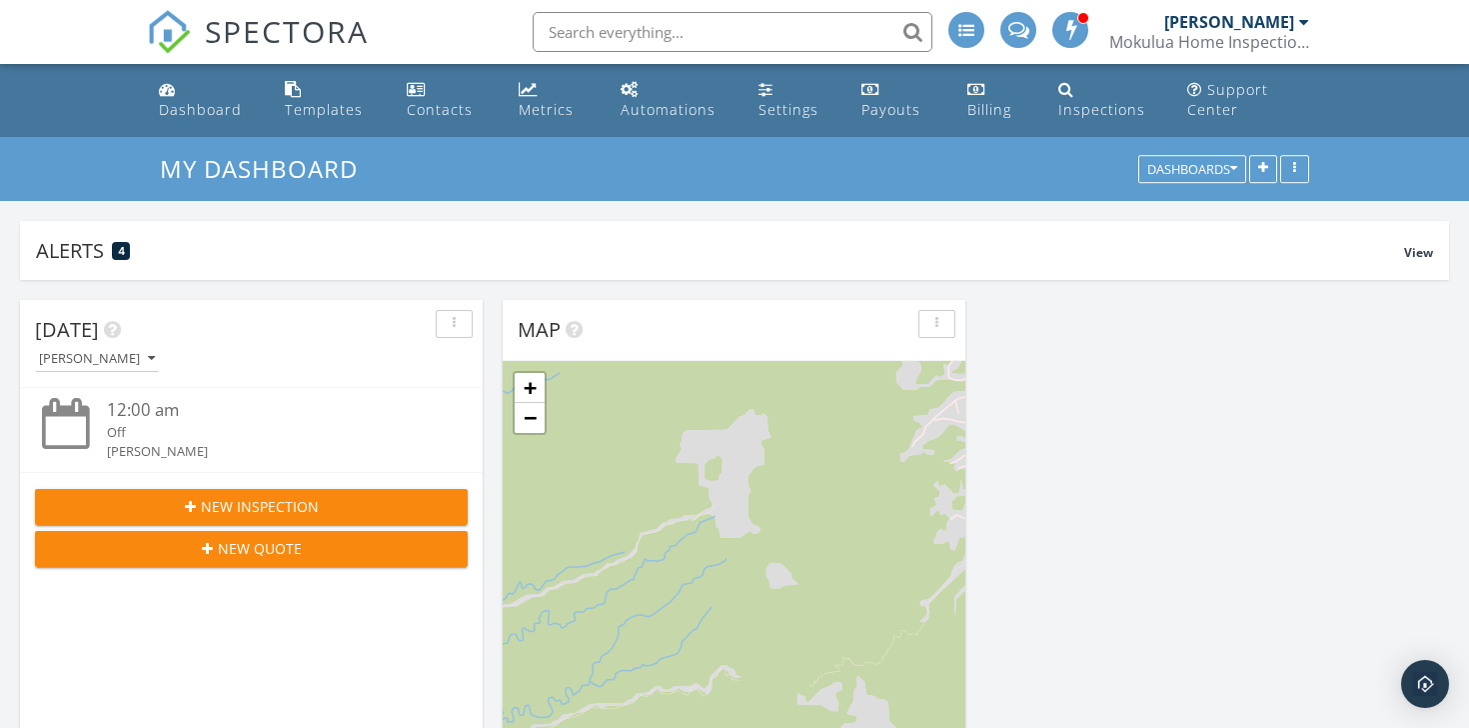 The image size is (1469, 728). I want to click on a: Zoom in, so click(530, 388).